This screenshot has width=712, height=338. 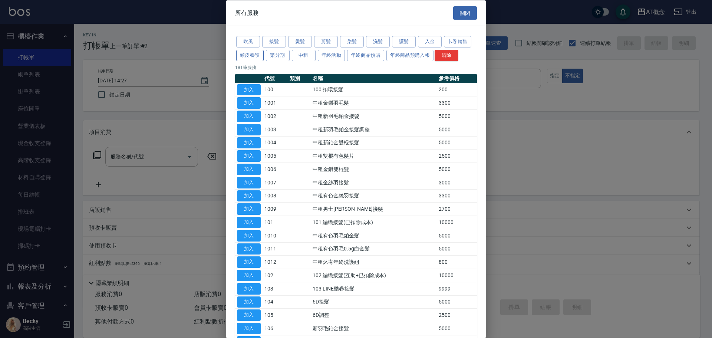 I want to click on button: 剪髮, so click(x=326, y=42).